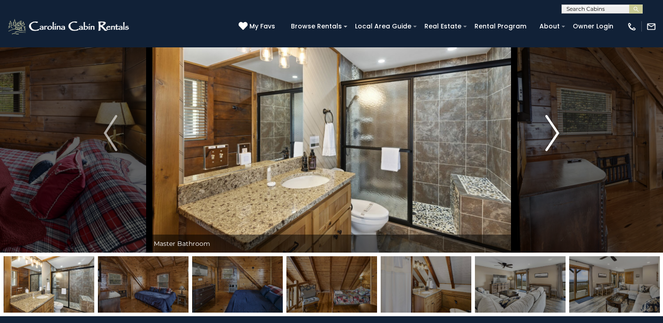  I want to click on img: 163272650, so click(143, 284).